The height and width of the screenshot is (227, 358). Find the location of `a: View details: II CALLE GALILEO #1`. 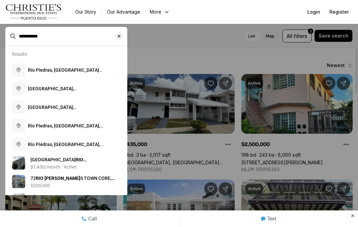

a: View details: II CALLE GALILEO #1 is located at coordinates (66, 200).